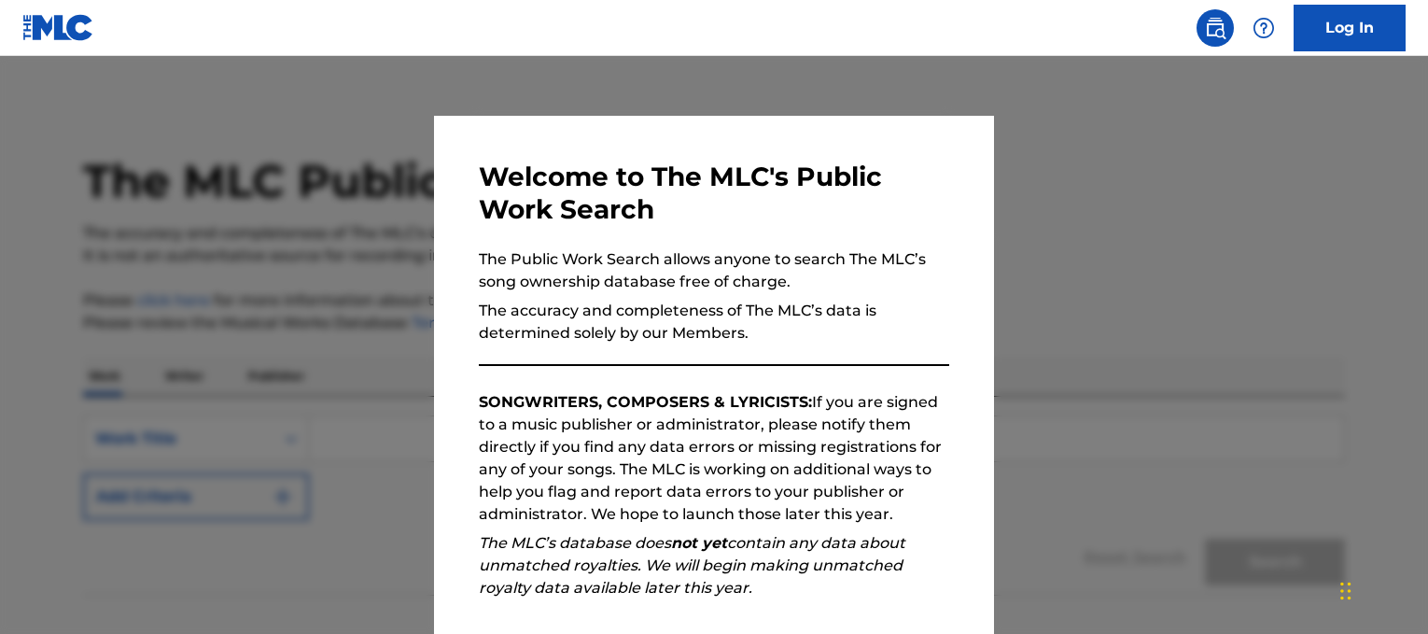 This screenshot has height=634, width=1428. Describe the element at coordinates (58, 27) in the screenshot. I see `img: MLC Logo` at that location.